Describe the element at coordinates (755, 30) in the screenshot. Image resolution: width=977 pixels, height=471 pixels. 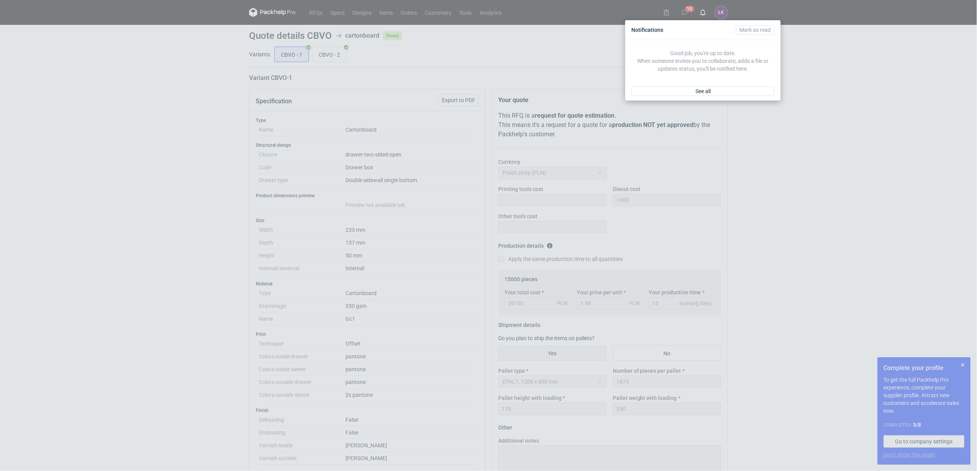
I see `span: Mark as read` at that location.